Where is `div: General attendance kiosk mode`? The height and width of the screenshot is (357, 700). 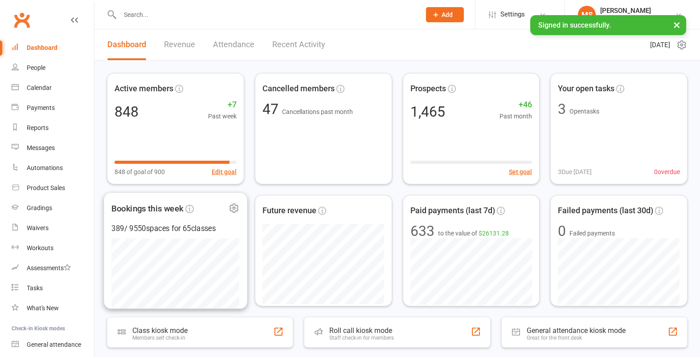
div: General attendance kiosk mode is located at coordinates (576, 330).